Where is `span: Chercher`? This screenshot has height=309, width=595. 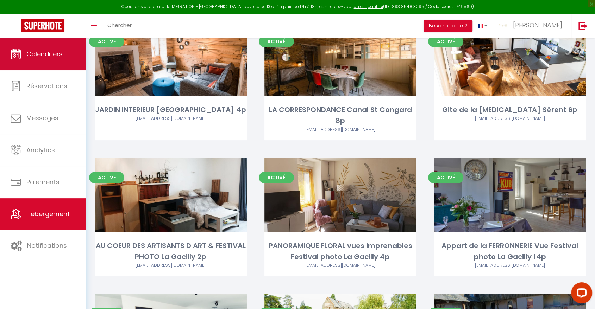 span: Chercher is located at coordinates (119, 25).